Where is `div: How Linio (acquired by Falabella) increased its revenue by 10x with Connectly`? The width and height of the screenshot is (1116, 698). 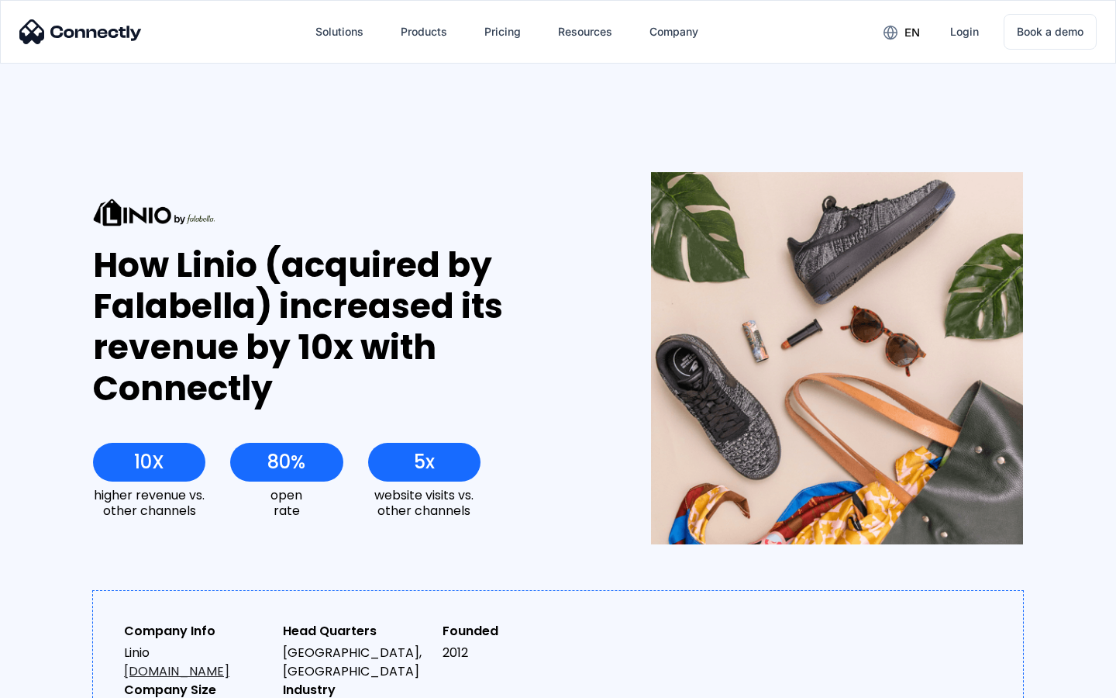 div: How Linio (acquired by Falabella) increased its revenue by 10x with Connectly is located at coordinates (343, 326).